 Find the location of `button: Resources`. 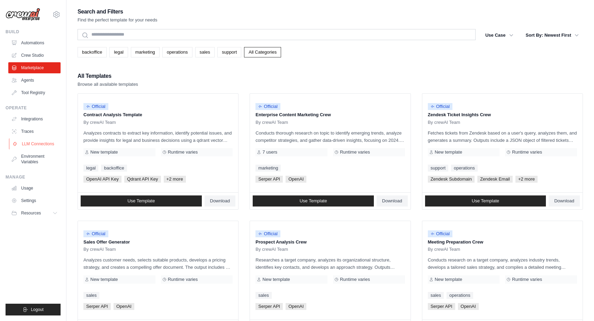

button: Resources is located at coordinates (34, 213).